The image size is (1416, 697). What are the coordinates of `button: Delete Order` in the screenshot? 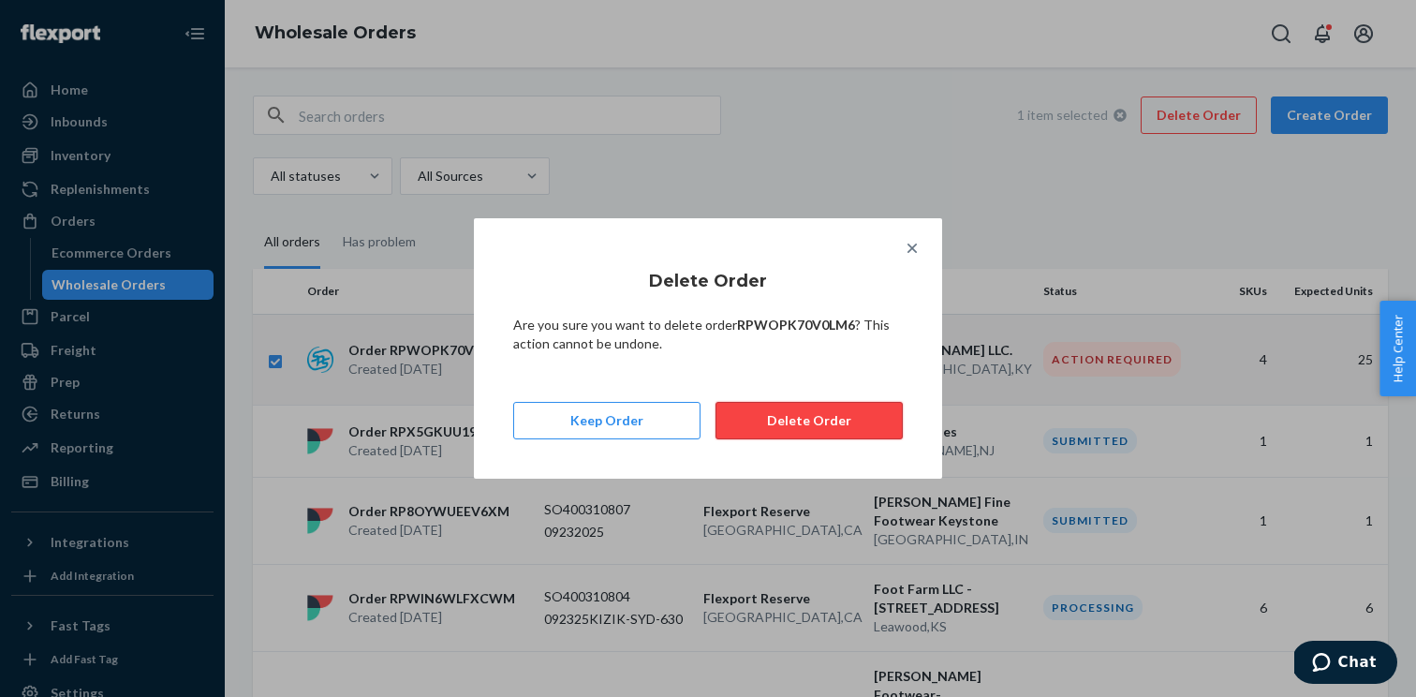 It's located at (809, 420).